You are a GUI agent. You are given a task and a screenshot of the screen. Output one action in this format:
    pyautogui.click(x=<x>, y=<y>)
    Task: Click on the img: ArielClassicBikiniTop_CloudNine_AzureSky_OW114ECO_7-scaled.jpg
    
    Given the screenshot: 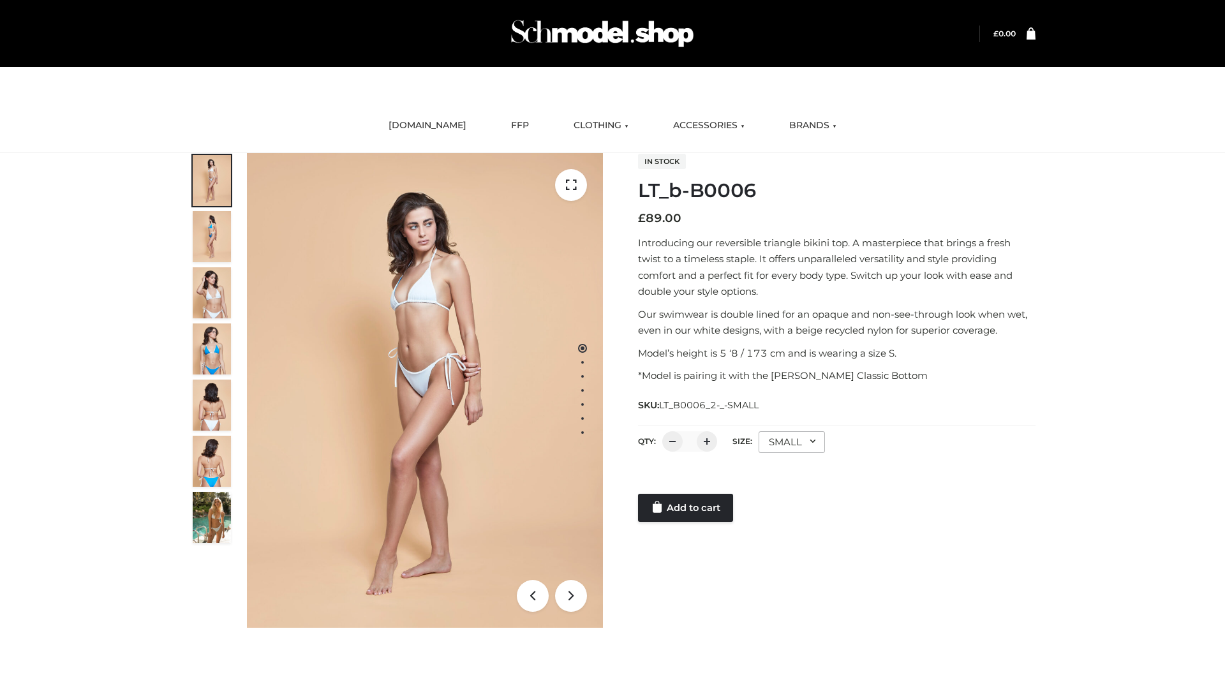 What is the action you would take?
    pyautogui.click(x=212, y=405)
    